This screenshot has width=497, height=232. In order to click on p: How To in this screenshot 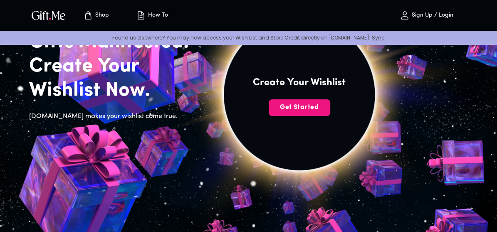, I will do `click(157, 15)`.